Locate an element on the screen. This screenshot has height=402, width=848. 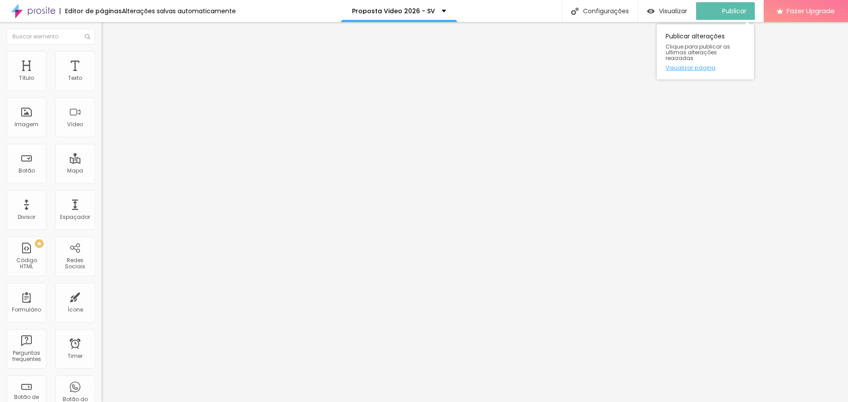
img: view-1.svg is located at coordinates (651, 11).